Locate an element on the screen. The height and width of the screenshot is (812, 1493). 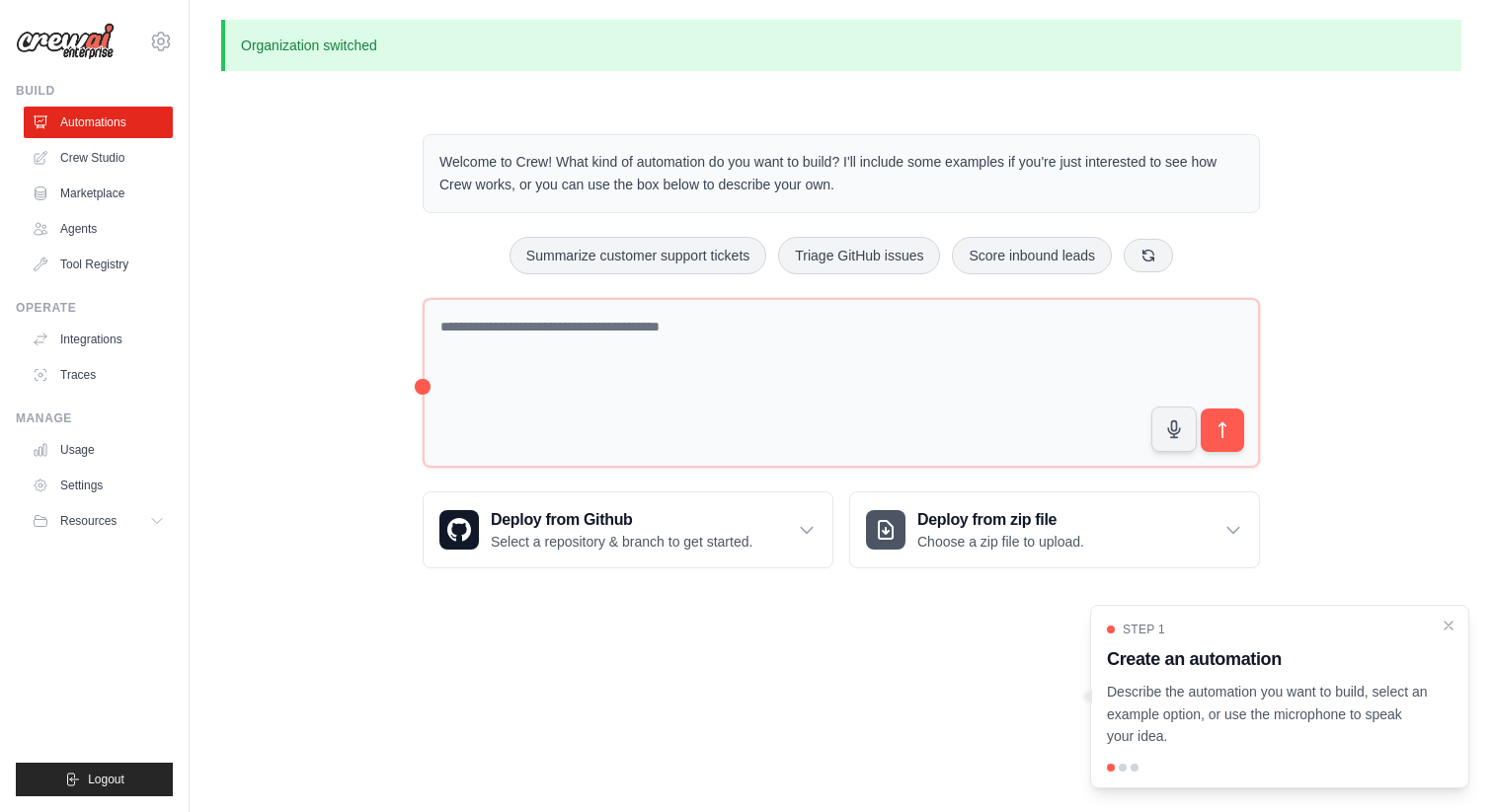
img: Logo is located at coordinates (65, 41).